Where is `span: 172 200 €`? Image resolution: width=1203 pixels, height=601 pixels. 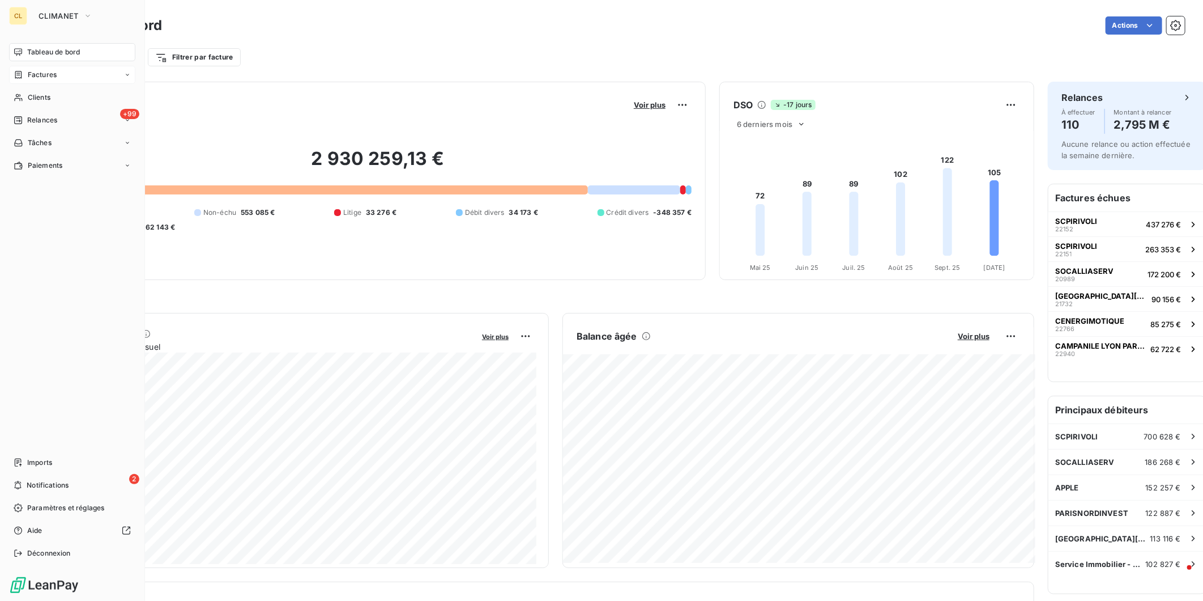
span: 172 200 € is located at coordinates (1164, 274).